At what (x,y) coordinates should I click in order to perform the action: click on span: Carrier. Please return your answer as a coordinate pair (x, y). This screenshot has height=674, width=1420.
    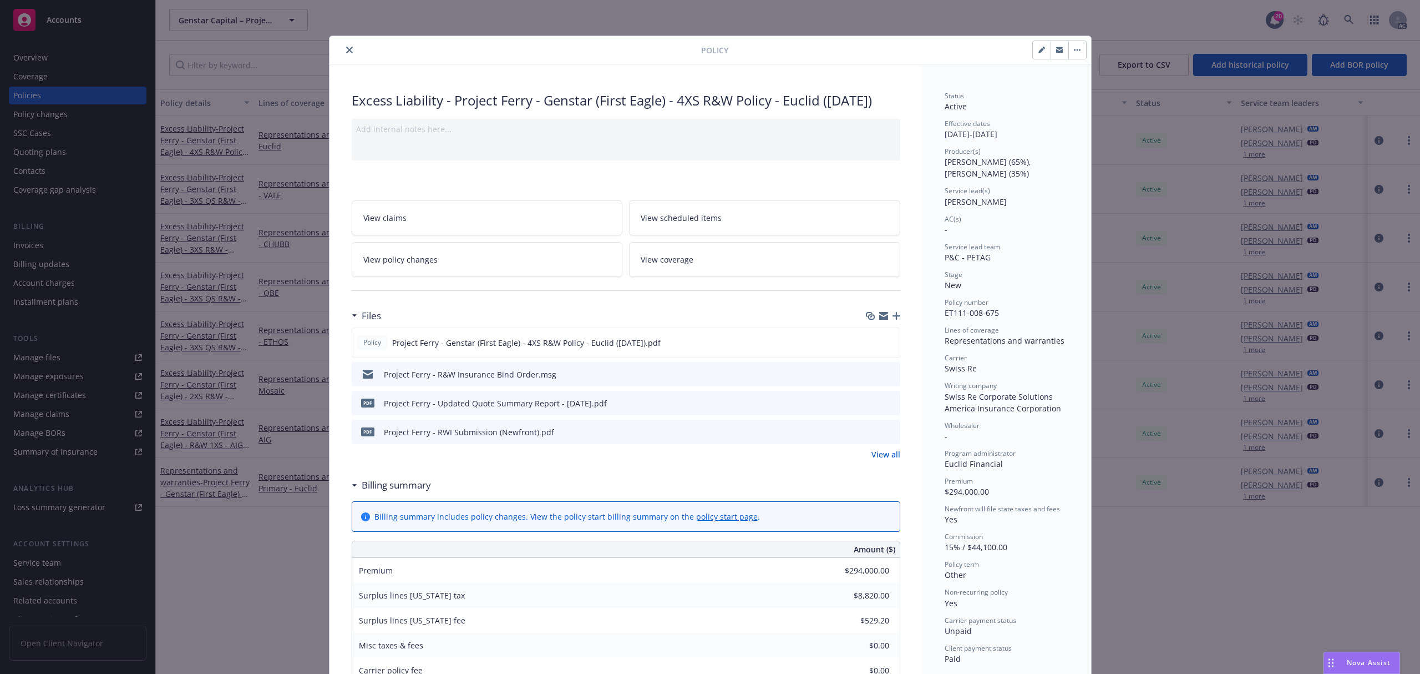
    Looking at the image, I should click on (956, 357).